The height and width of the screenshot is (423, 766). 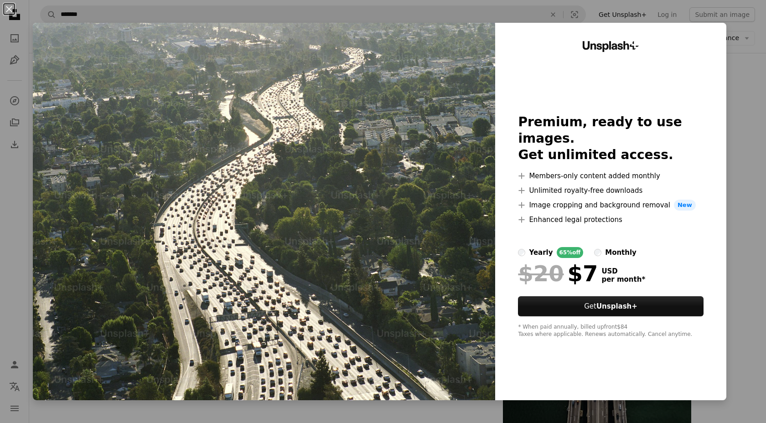 What do you see at coordinates (685, 205) in the screenshot?
I see `span: New` at bounding box center [685, 205].